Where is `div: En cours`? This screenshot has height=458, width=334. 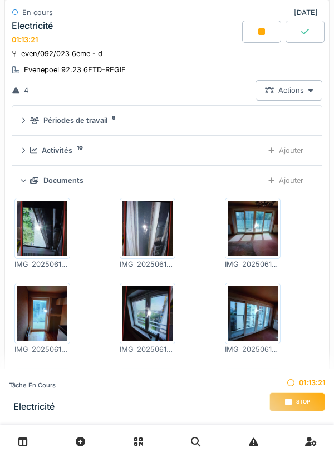
div: En cours is located at coordinates (37, 12).